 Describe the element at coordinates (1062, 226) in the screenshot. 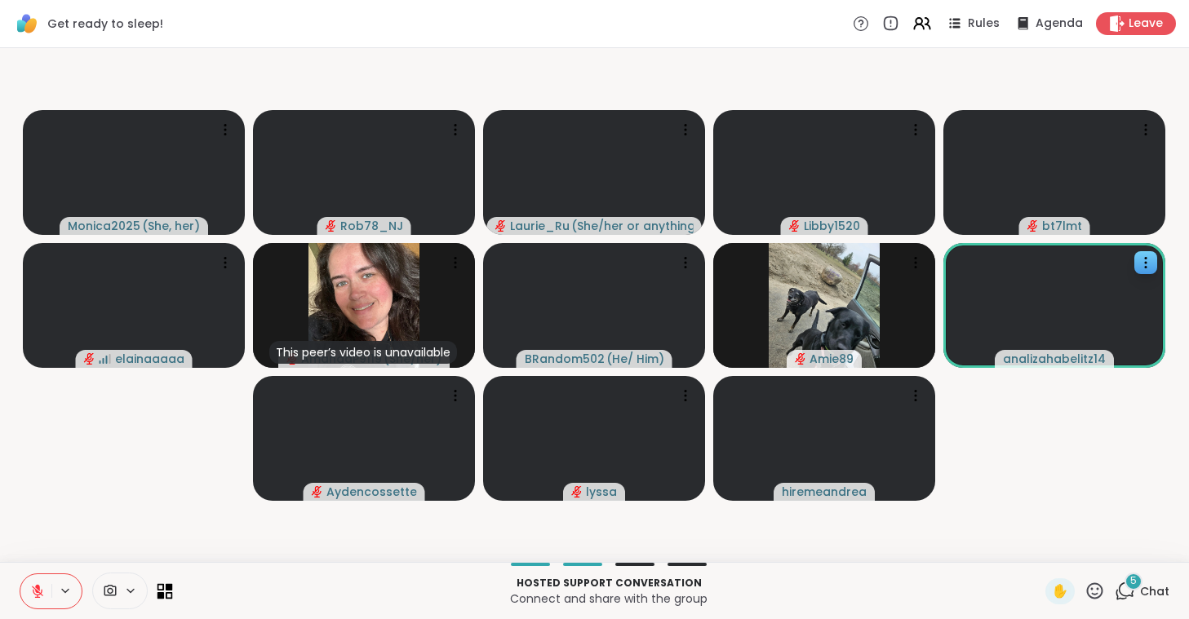

I see `span: bt7lmt` at that location.